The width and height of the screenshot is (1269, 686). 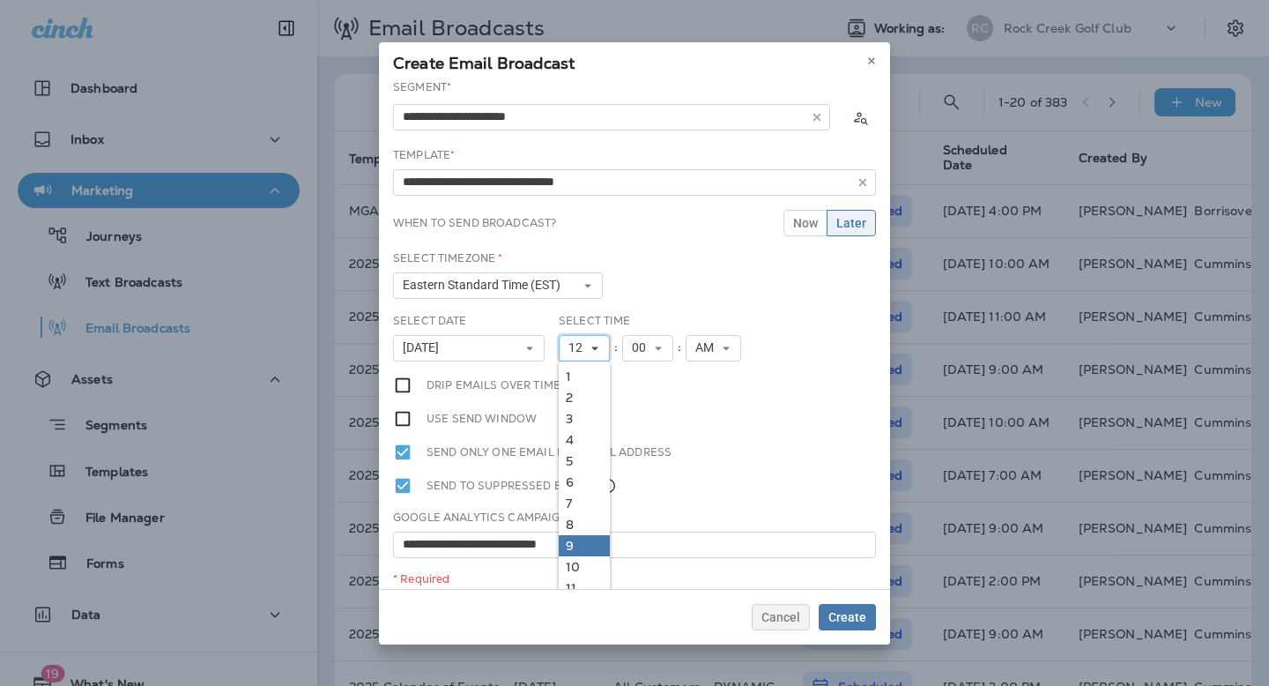 What do you see at coordinates (852, 223) in the screenshot?
I see `span: Later` at bounding box center [852, 223].